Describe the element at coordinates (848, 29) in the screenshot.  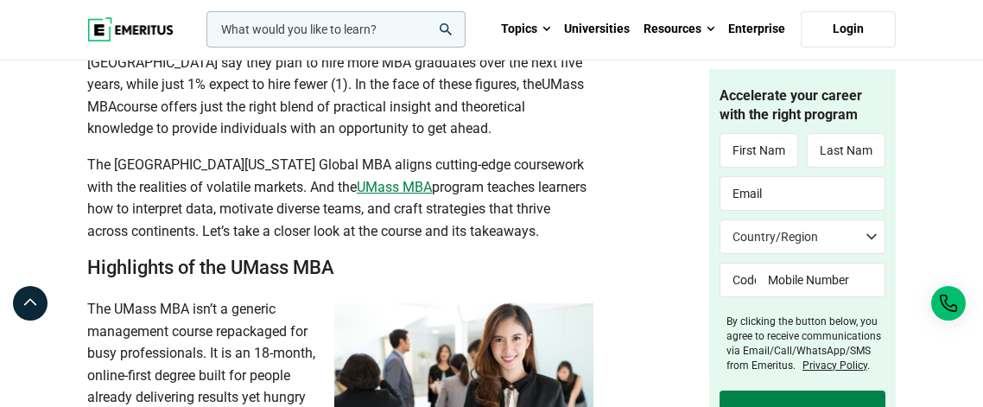
I see `a: Login` at that location.